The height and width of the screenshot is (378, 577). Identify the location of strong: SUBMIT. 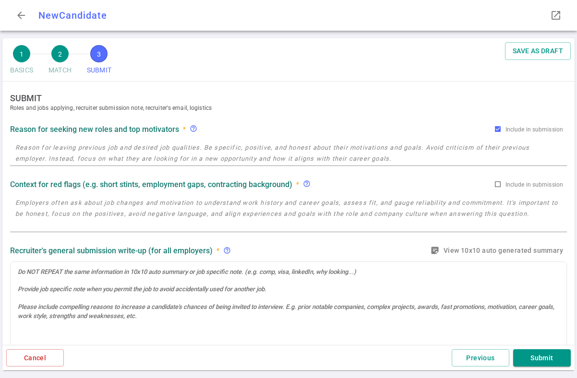
(292, 98).